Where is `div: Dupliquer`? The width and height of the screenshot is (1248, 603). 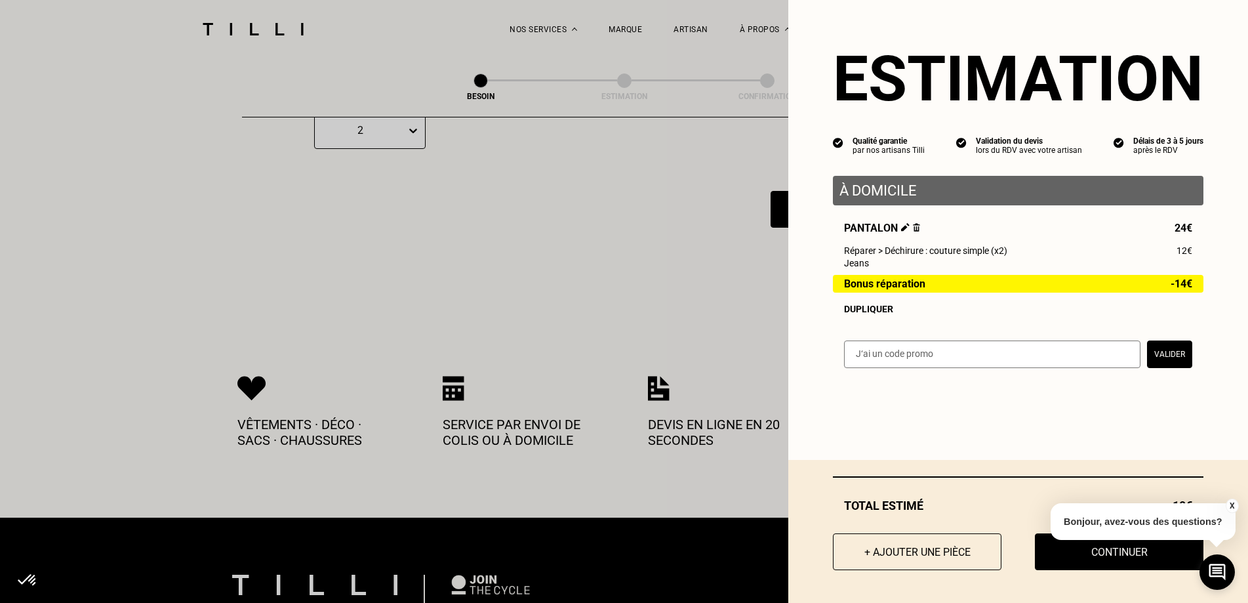 div: Dupliquer is located at coordinates (1018, 309).